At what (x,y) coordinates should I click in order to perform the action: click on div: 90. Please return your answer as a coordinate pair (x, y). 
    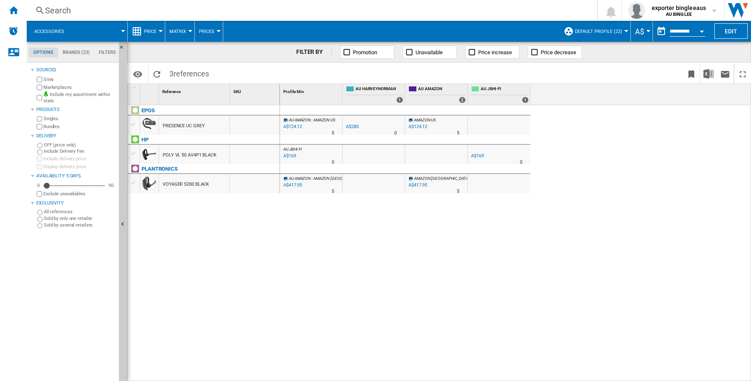
    Looking at the image, I should click on (111, 185).